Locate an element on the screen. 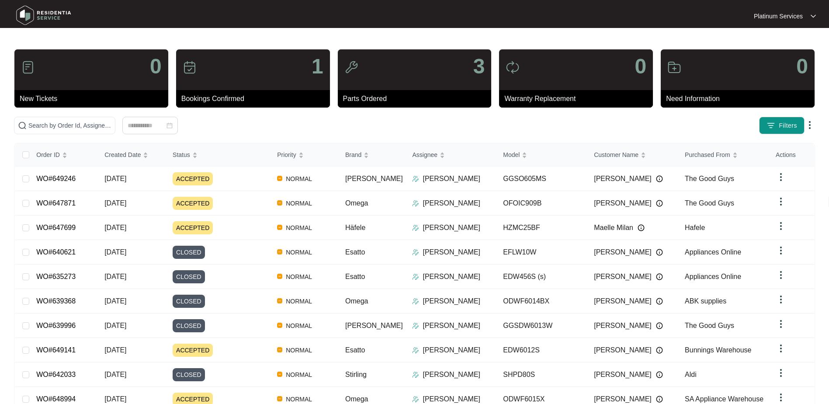 The image size is (829, 404). img: filter icon is located at coordinates (770, 125).